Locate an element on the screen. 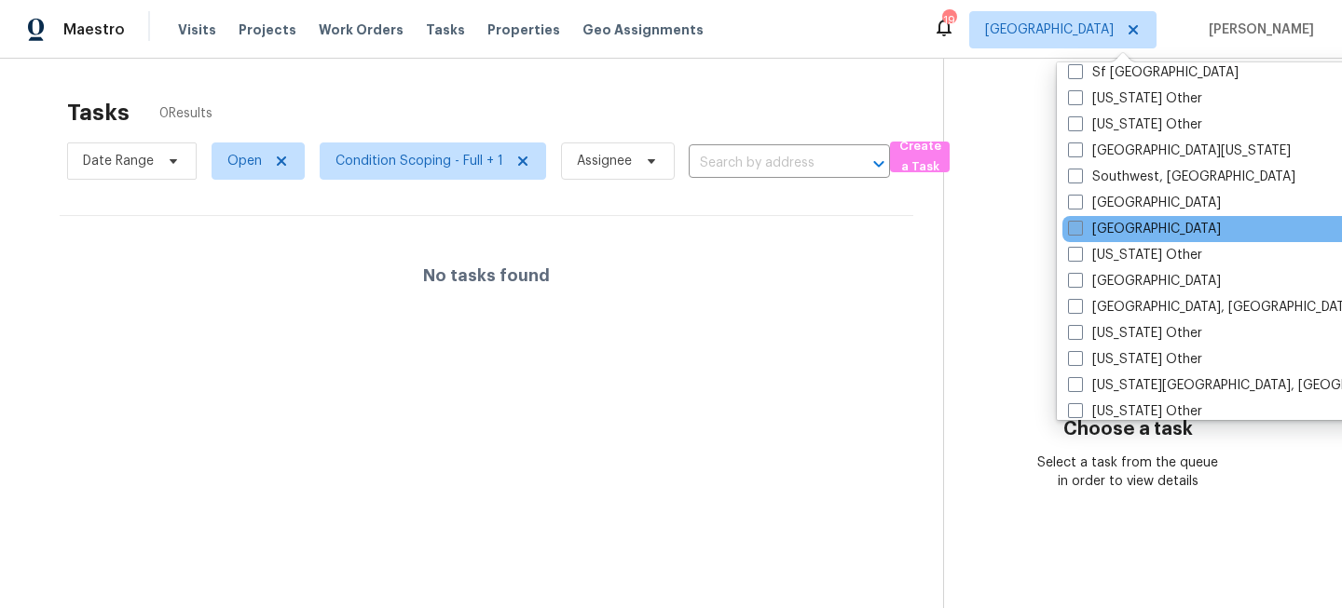 Image resolution: width=1342 pixels, height=608 pixels. div: Select a task from the queue in order to view details is located at coordinates (1128, 472).